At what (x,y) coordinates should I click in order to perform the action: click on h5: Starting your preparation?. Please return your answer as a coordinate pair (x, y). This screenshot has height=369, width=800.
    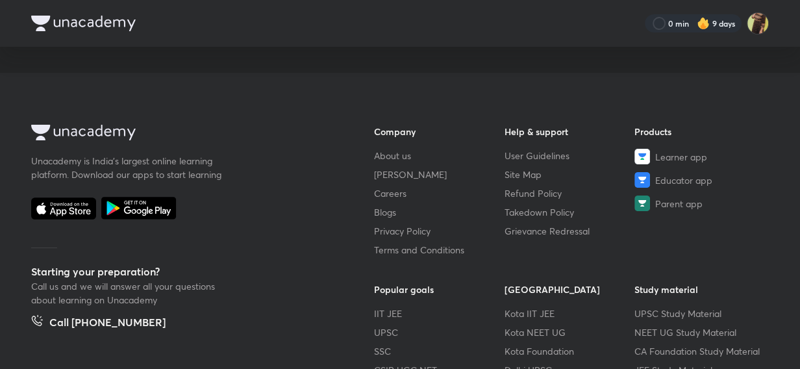
    Looking at the image, I should click on (182, 272).